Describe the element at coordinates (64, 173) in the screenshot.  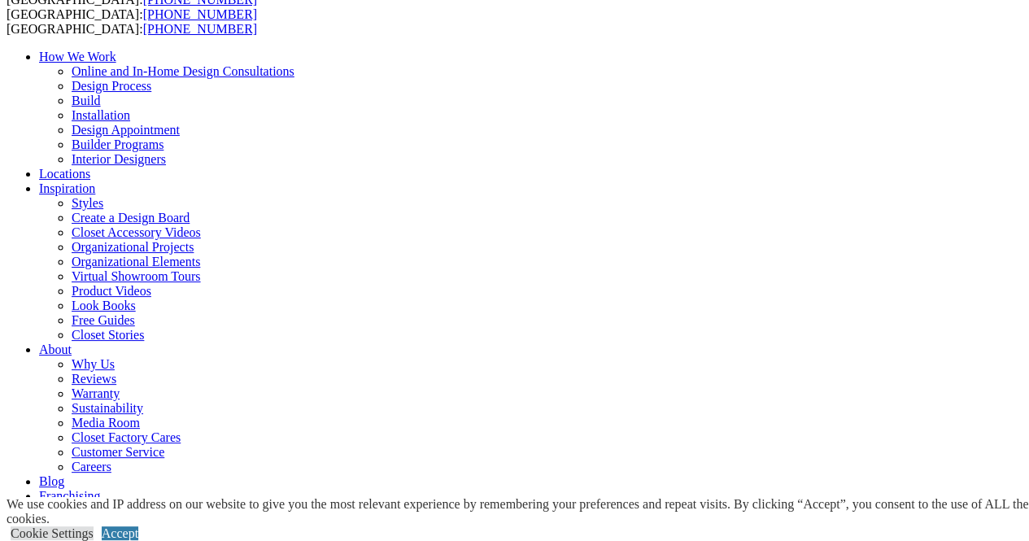
I see `a: Locations` at that location.